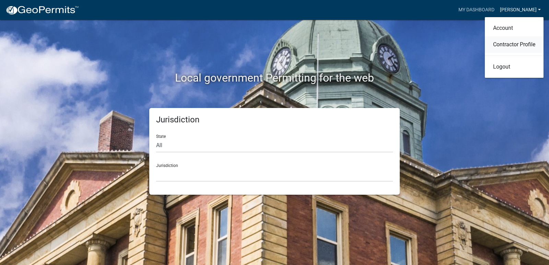 This screenshot has height=265, width=549. Describe the element at coordinates (514, 67) in the screenshot. I see `a: Logout` at that location.